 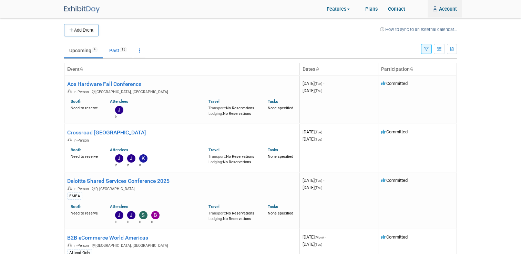 What do you see at coordinates (445, 9) in the screenshot?
I see `a: Account` at bounding box center [445, 9].